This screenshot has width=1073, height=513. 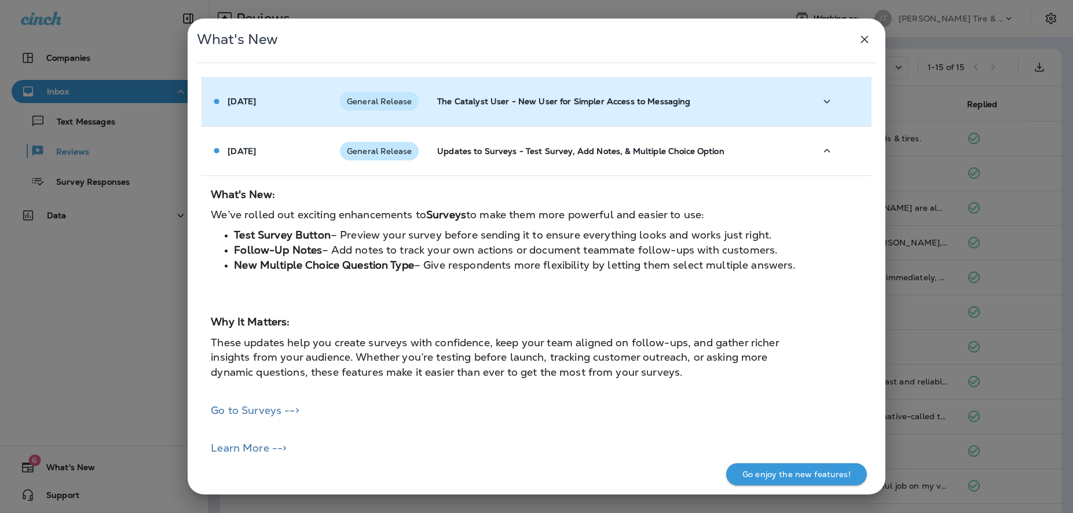 What do you see at coordinates (550, 250) in the screenshot?
I see `span: – Add notes to track your own actions or document teammate follow-ups with customers.` at bounding box center [550, 250].